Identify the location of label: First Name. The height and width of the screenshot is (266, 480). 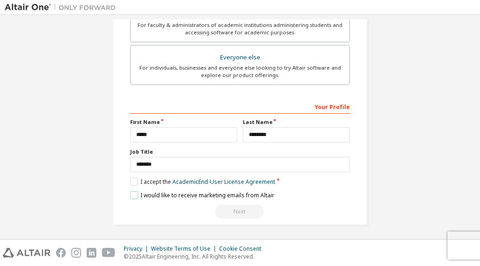
(184, 122).